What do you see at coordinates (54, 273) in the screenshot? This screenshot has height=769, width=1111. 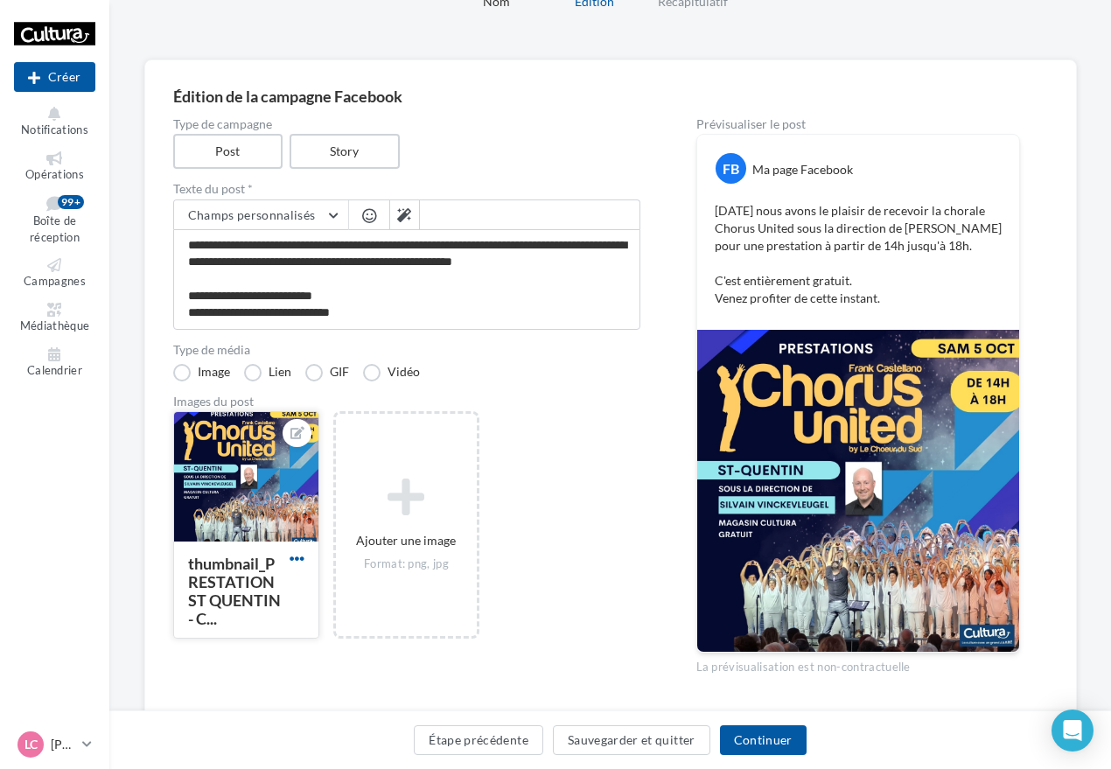 I see `a: Campagnes` at bounding box center [54, 273].